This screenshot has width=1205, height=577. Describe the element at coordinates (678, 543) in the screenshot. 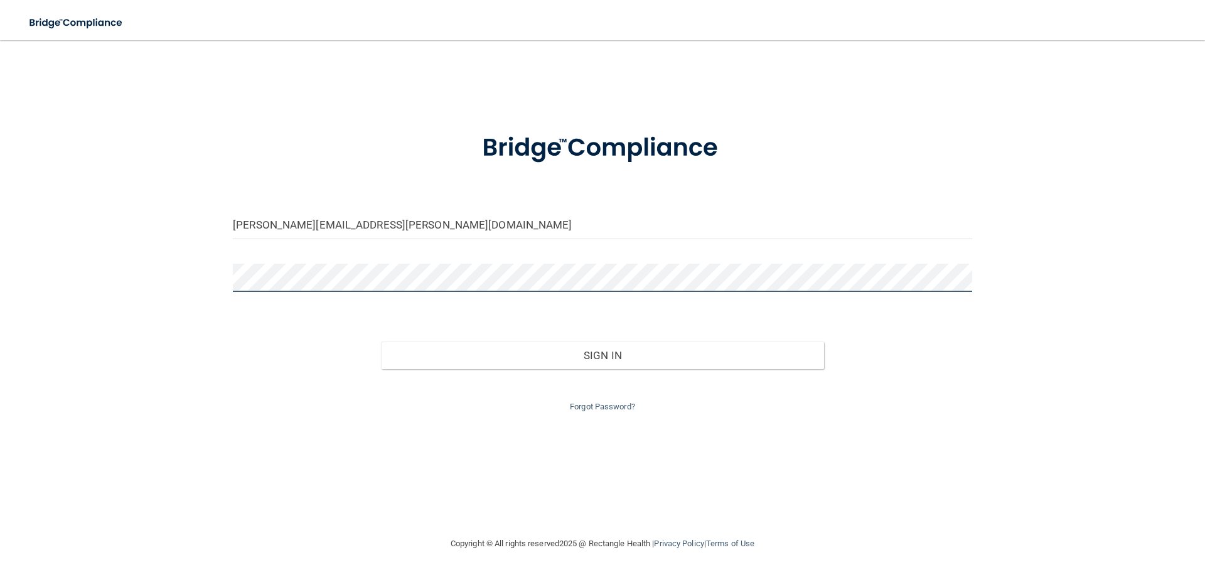

I see `a: Privacy Policy` at that location.